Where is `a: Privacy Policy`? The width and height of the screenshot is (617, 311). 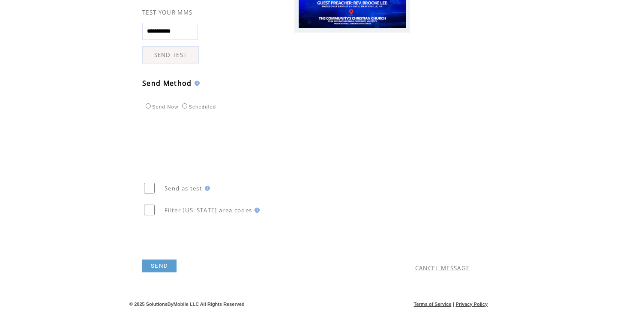
a: Privacy Policy is located at coordinates (471, 304).